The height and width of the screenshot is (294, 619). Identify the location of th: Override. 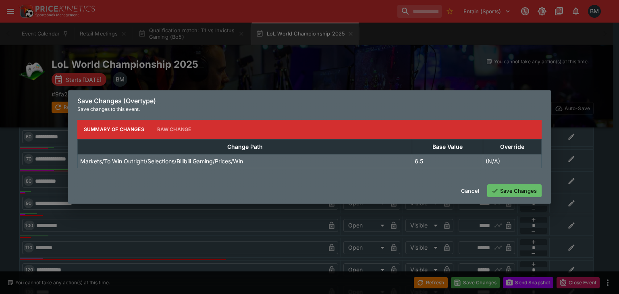
(512, 146).